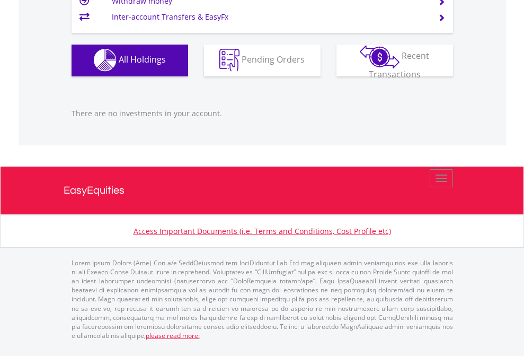 Image resolution: width=524 pixels, height=356 pixels. I want to click on a: EasyEquities, so click(262, 190).